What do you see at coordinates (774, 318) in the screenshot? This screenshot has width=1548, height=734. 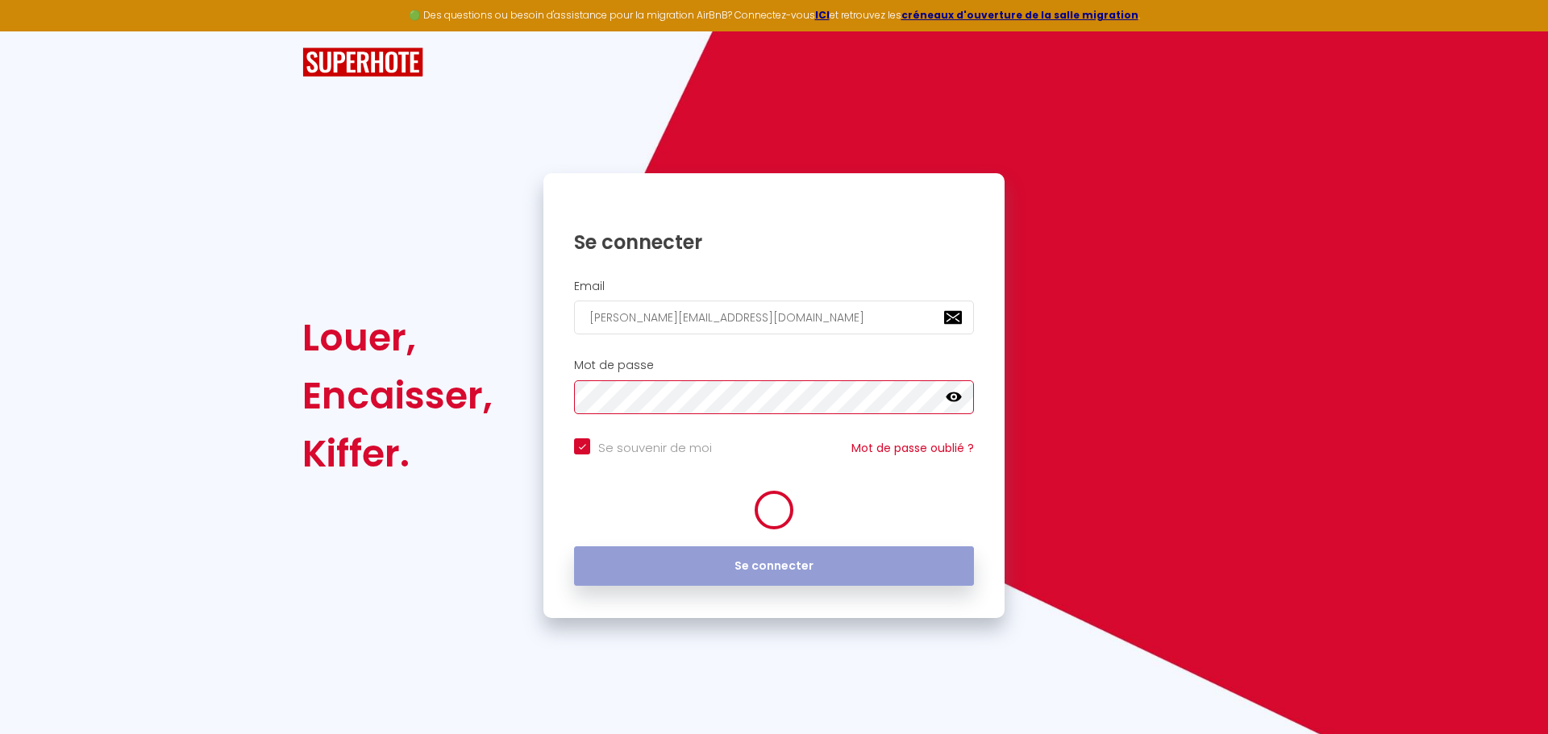 I see `input: Ton Email` at bounding box center [774, 318].